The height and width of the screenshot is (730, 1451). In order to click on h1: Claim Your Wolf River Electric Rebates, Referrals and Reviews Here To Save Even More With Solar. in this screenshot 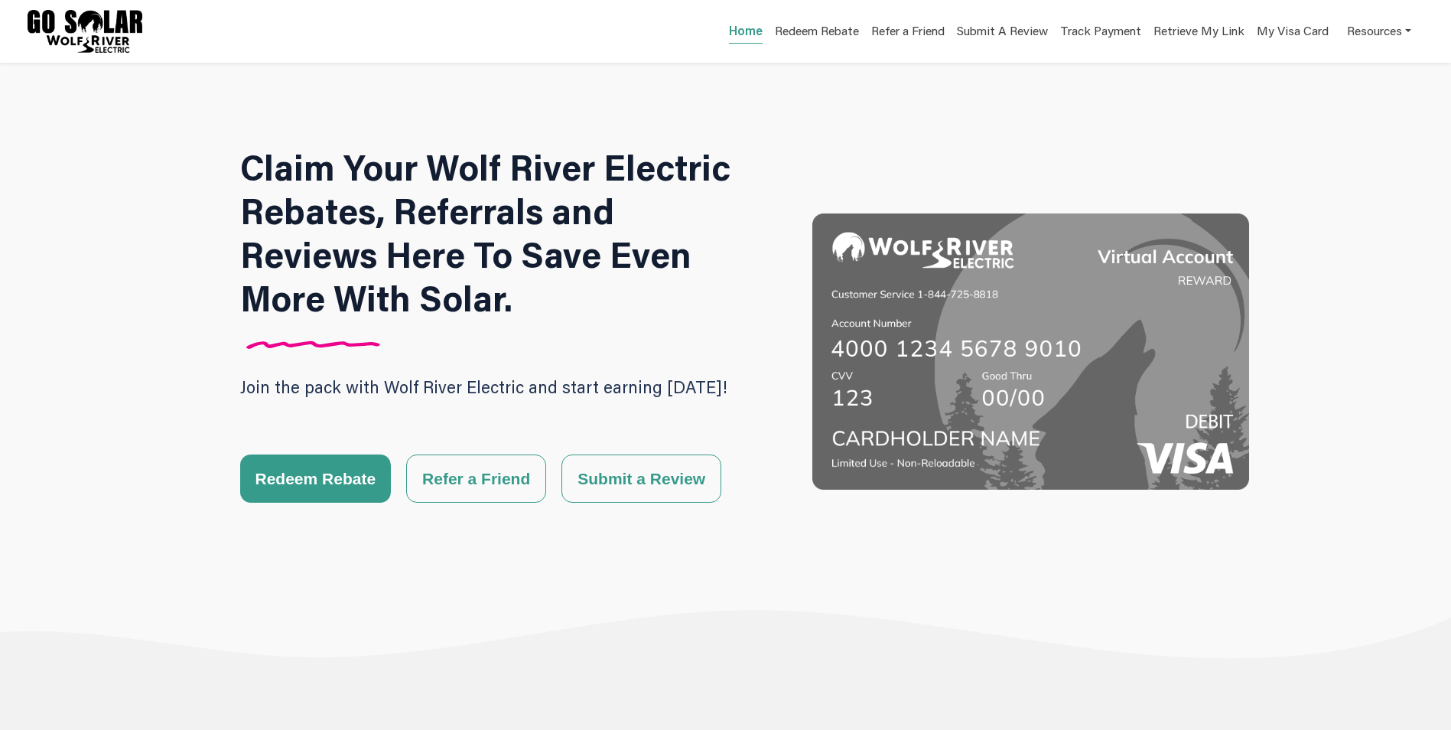, I will do `click(500, 233)`.